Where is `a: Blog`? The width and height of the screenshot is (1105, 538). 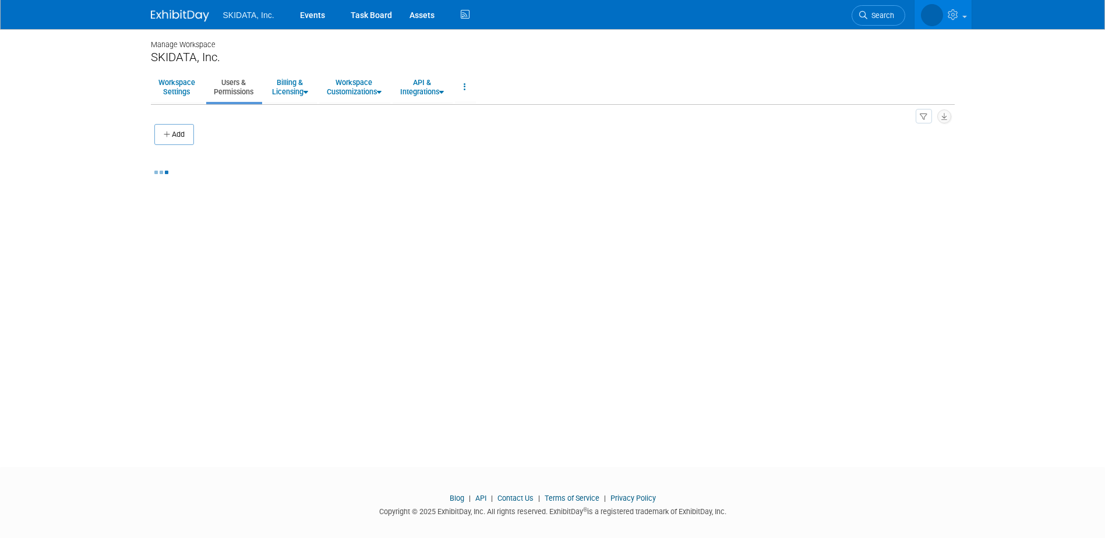 a: Blog is located at coordinates (457, 498).